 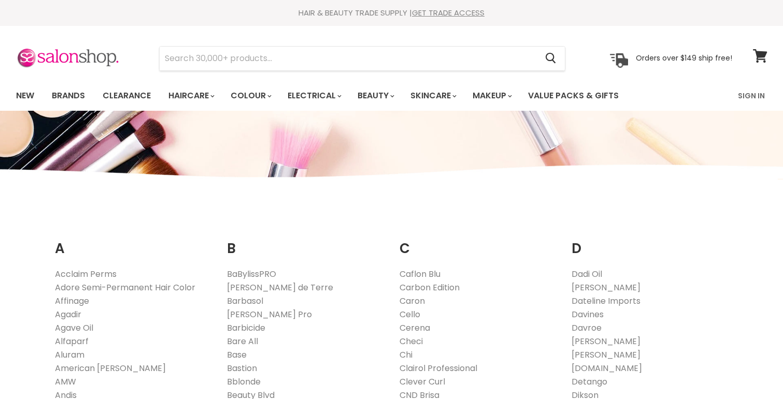 What do you see at coordinates (245, 301) in the screenshot?
I see `a: Barbasol` at bounding box center [245, 301].